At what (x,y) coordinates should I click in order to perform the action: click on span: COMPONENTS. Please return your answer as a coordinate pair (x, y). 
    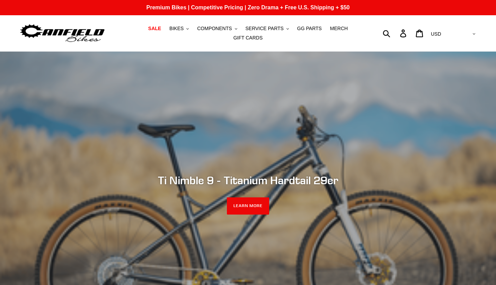
    Looking at the image, I should click on (214, 28).